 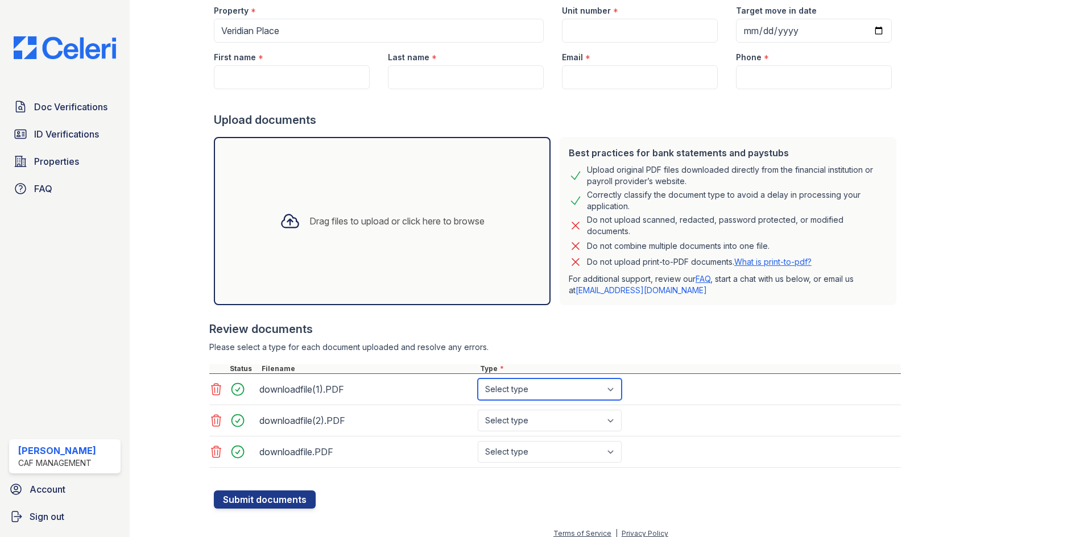 I want to click on a: What is print-to-pdf?, so click(x=773, y=262).